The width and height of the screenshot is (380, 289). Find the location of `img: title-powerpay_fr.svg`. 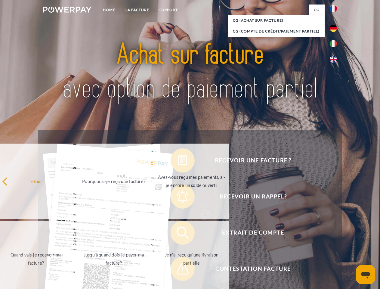

img: title-powerpay_fr.svg is located at coordinates (190, 72).